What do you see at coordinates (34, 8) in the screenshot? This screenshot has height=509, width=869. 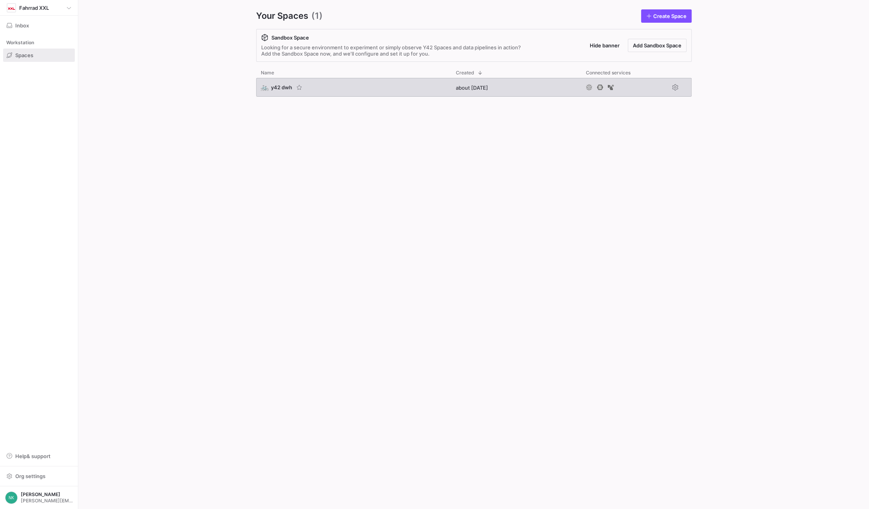 I see `span: Fahrrad XXL` at bounding box center [34, 8].